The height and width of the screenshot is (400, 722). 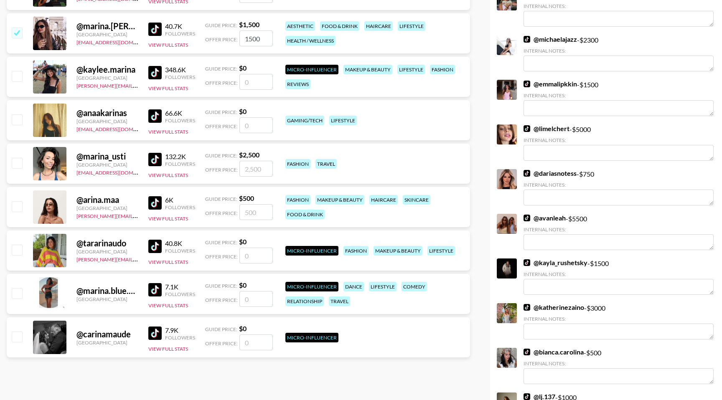 What do you see at coordinates (256, 38) in the screenshot?
I see `input: 1,500` at bounding box center [256, 38].